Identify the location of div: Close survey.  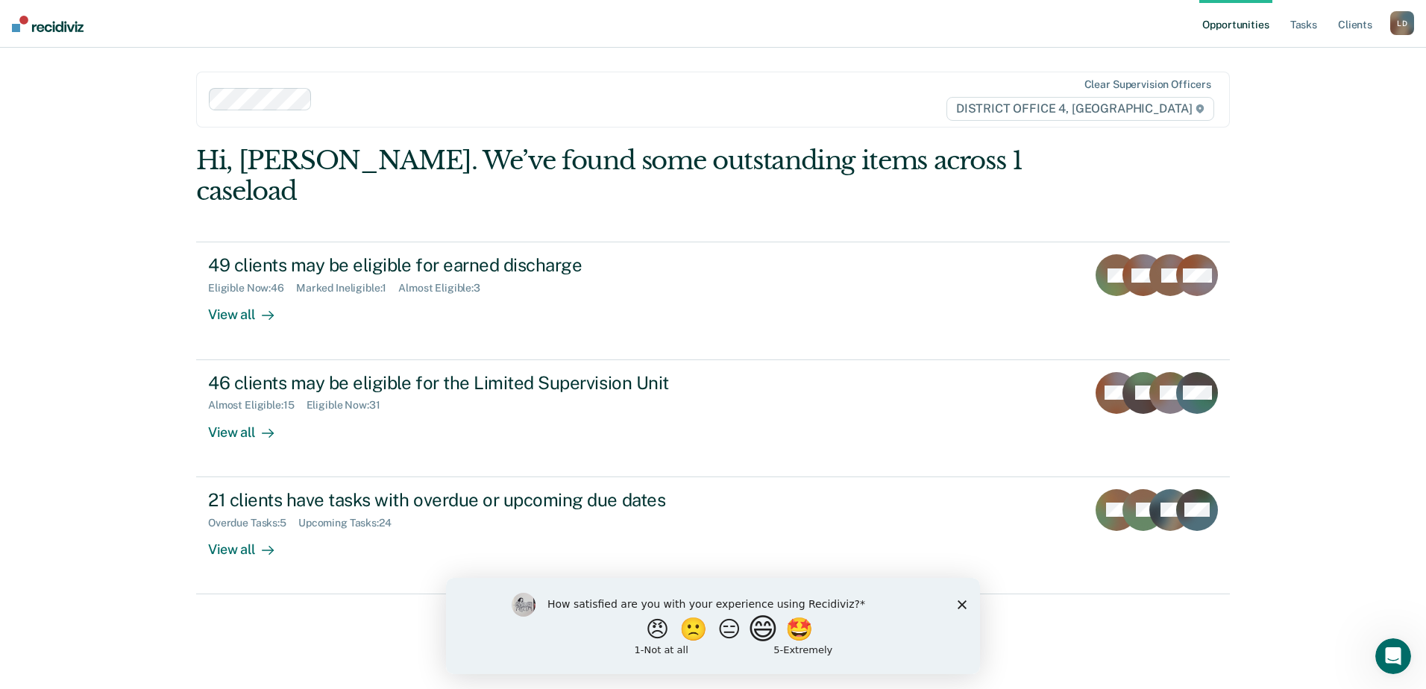
(516, 27).